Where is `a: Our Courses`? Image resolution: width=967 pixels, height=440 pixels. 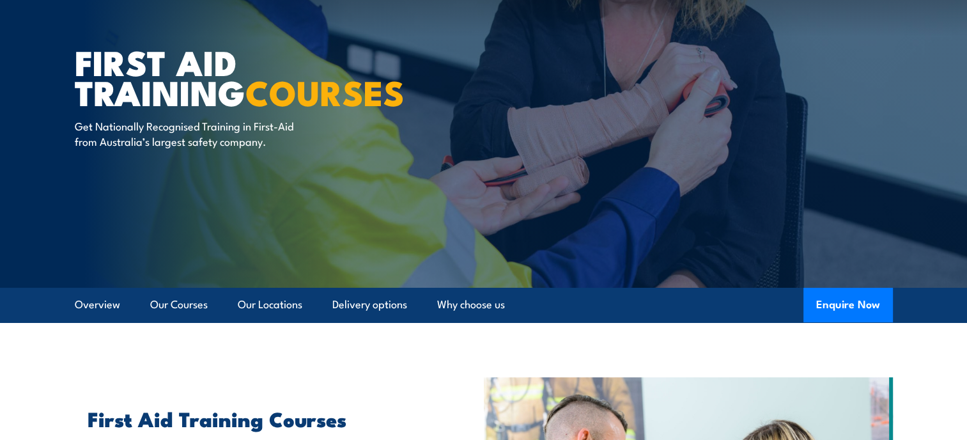 a: Our Courses is located at coordinates (179, 304).